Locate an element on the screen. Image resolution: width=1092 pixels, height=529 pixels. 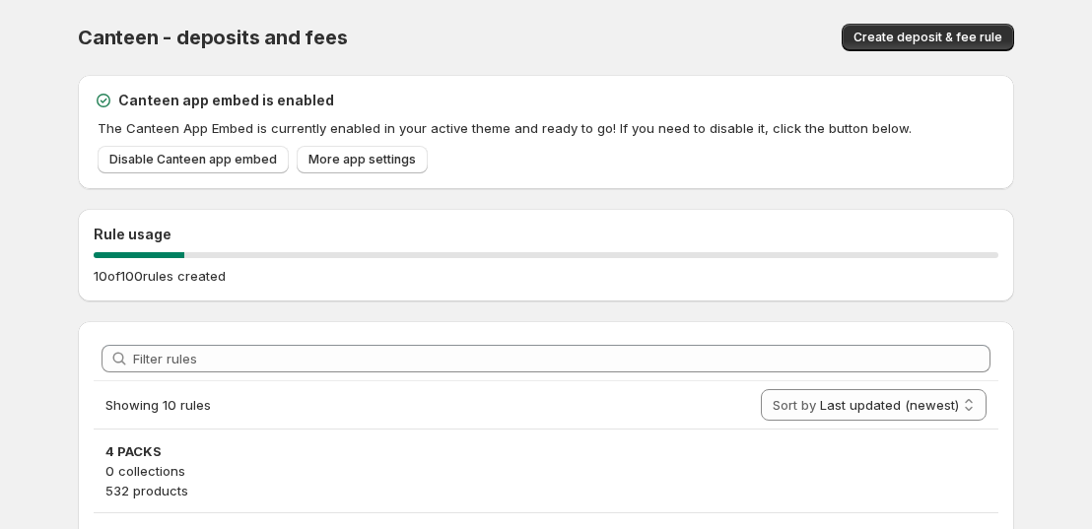
p: 0 collections is located at coordinates (546, 471).